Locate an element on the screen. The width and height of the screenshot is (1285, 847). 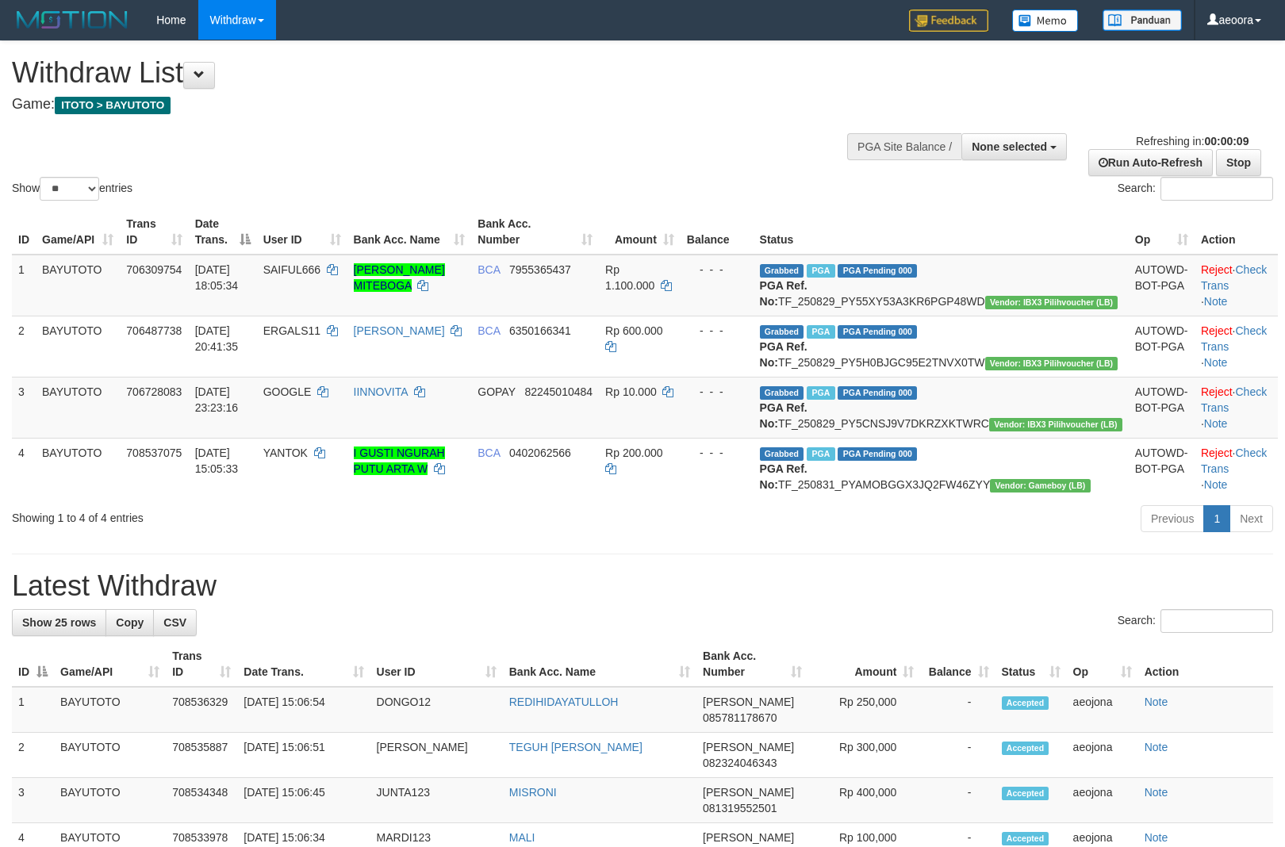
span: 706309754 is located at coordinates (154, 270).